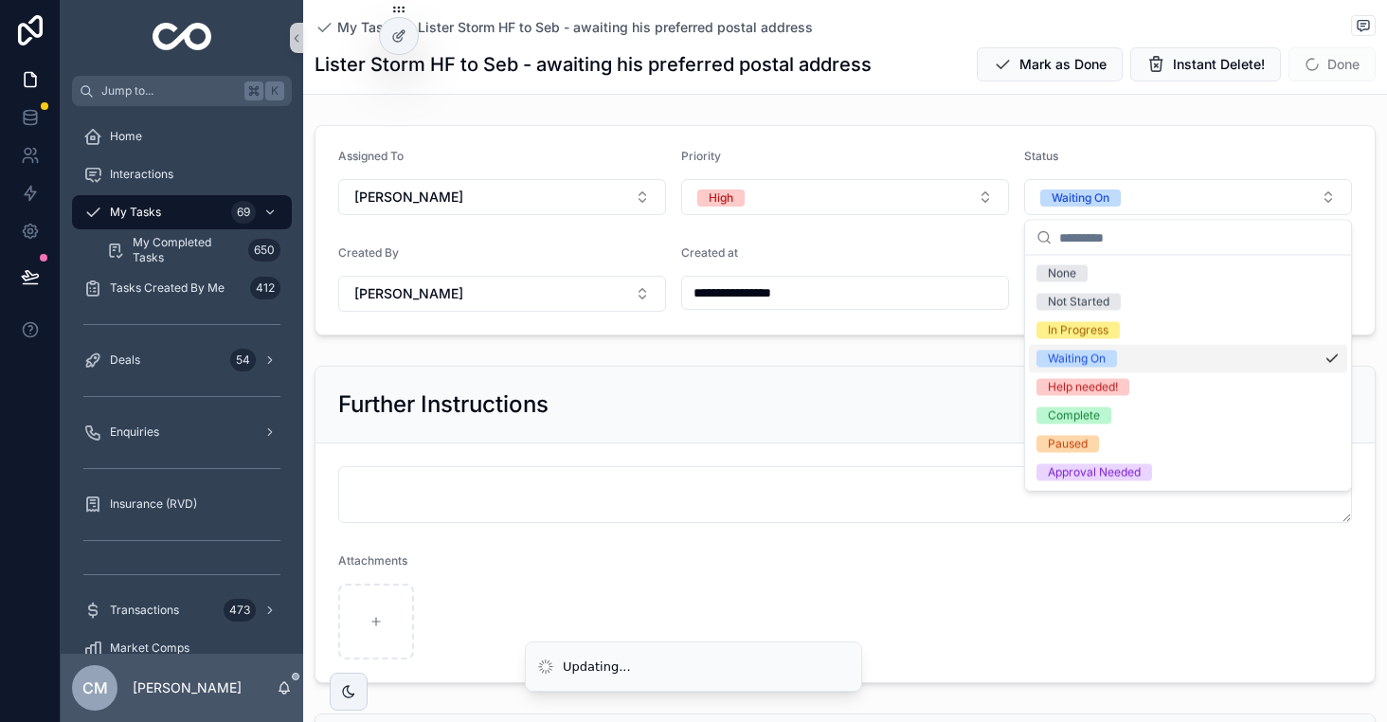 The image size is (1387, 722). What do you see at coordinates (264, 250) in the screenshot?
I see `div: 650` at bounding box center [264, 250].